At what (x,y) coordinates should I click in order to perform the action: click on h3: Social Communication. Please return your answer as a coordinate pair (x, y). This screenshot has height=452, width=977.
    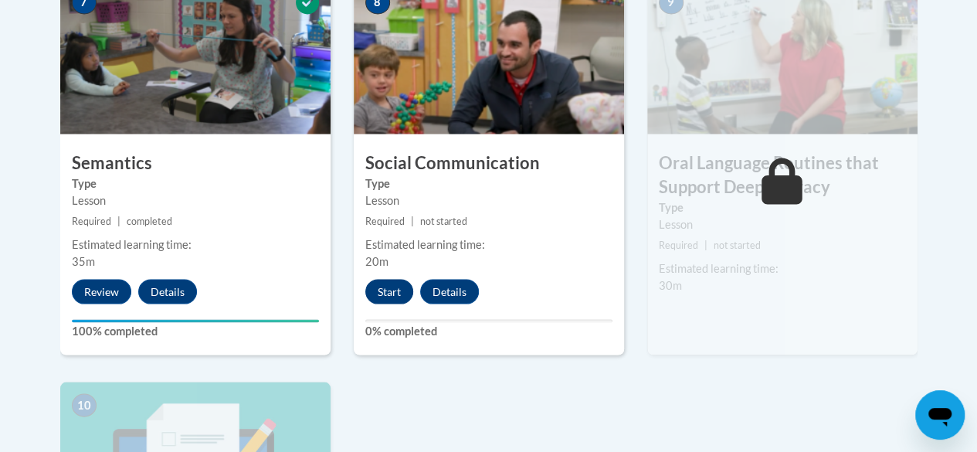
    Looking at the image, I should click on (489, 162).